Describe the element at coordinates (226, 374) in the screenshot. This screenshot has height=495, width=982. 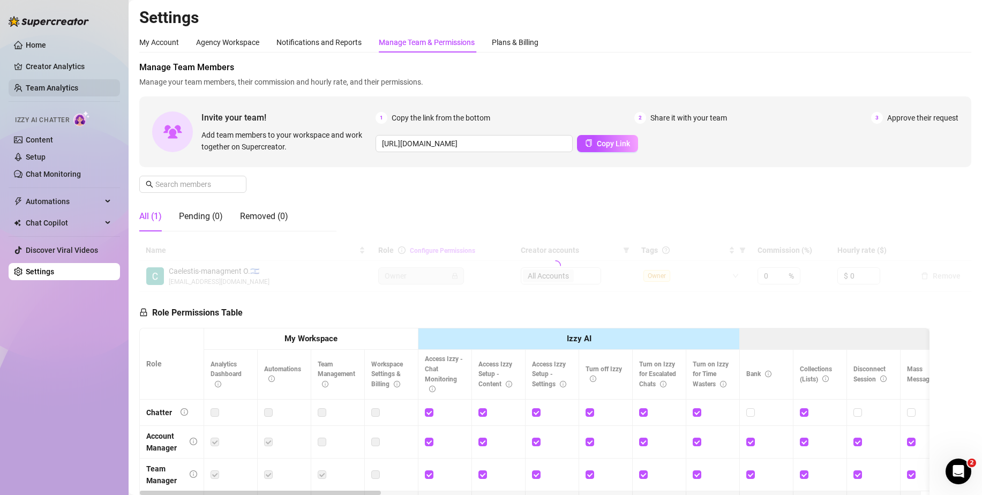
I see `span: Analytics Dashboard` at that location.